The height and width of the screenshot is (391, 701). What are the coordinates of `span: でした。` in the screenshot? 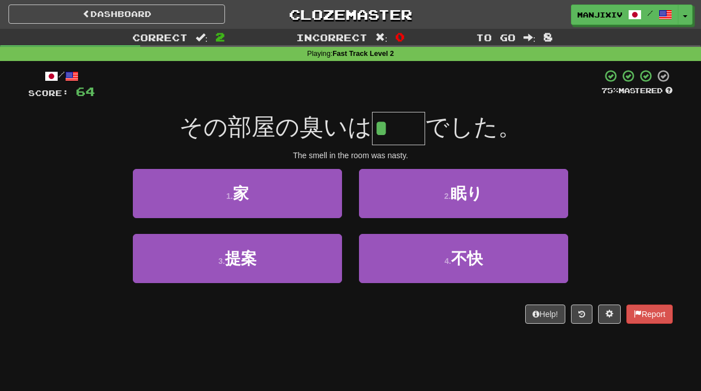 It's located at (473, 127).